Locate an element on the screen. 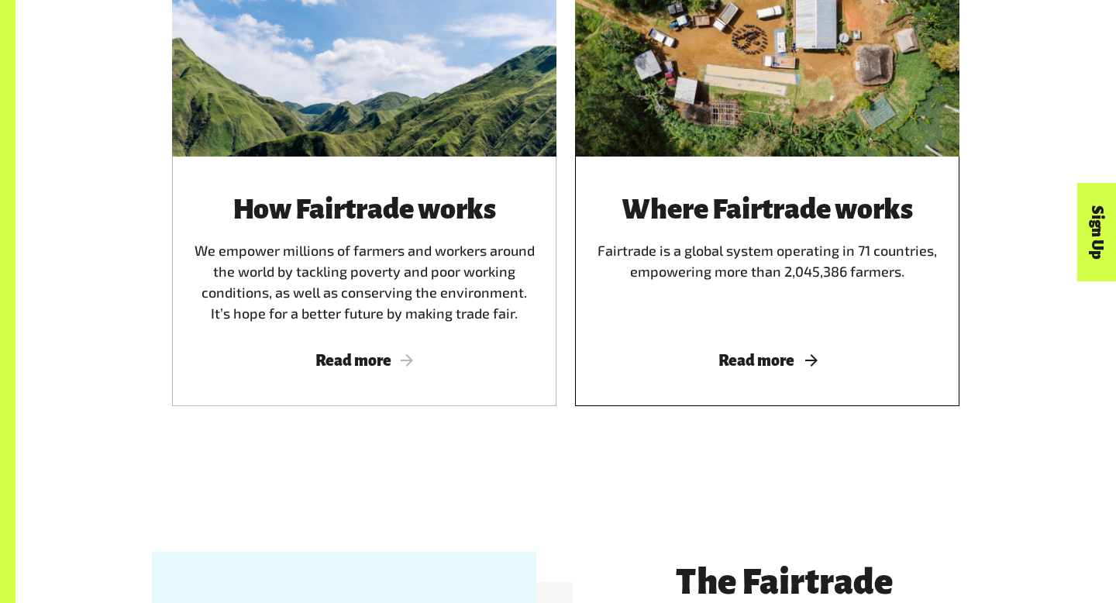 Image resolution: width=1116 pixels, height=603 pixels. h3: How Fairtrade works is located at coordinates (364, 209).